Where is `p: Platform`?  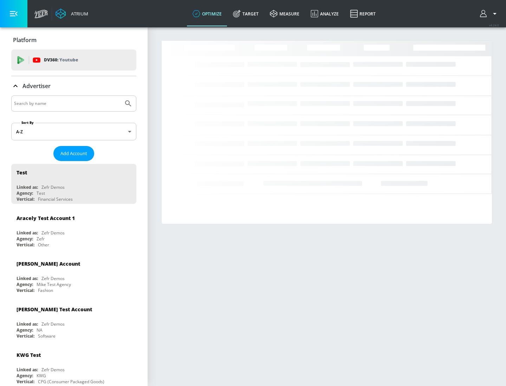 p: Platform is located at coordinates (25, 40).